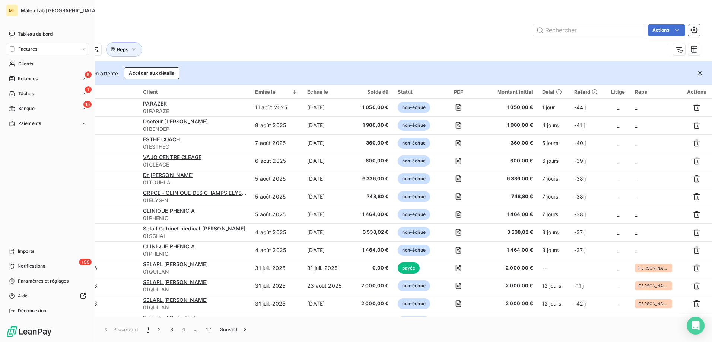 The width and height of the screenshot is (712, 342). What do you see at coordinates (35, 34) in the screenshot?
I see `span: Tableau de bord` at bounding box center [35, 34].